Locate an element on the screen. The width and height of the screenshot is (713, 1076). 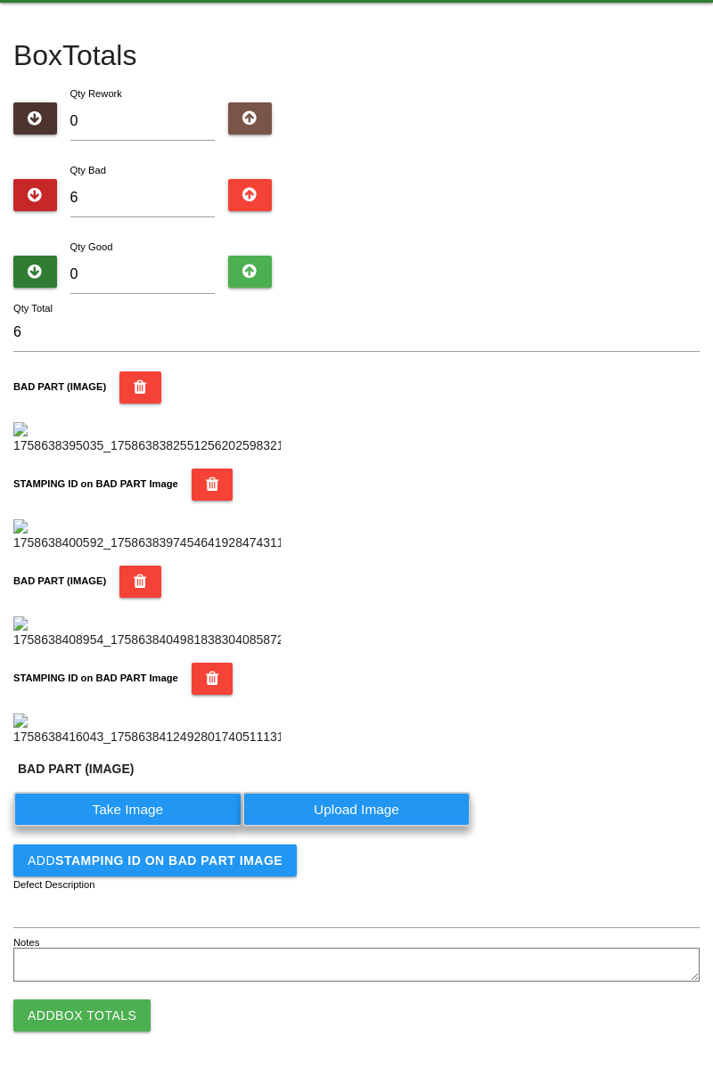
img: 1758638400592_17586383974546419284743111056026.jpg is located at coordinates (147, 535).